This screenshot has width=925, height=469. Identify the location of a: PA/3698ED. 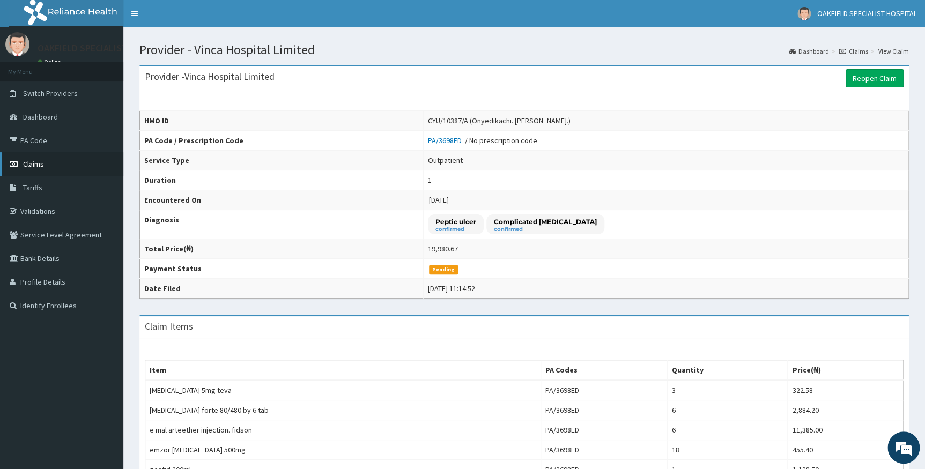
(446, 140).